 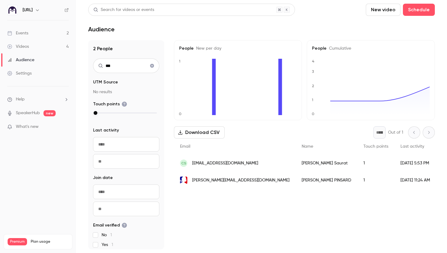 I want to click on img: Ed.ai, so click(x=12, y=10).